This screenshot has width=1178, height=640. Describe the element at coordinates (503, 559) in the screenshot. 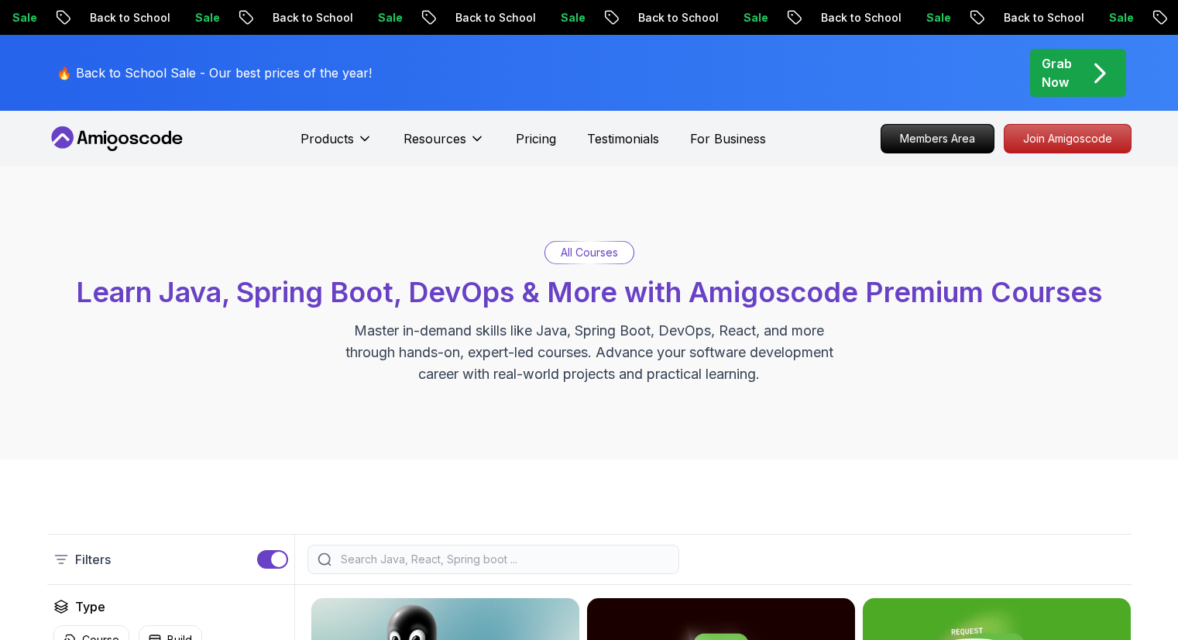

I see `input: Search Java, React, Spring boot ...` at that location.